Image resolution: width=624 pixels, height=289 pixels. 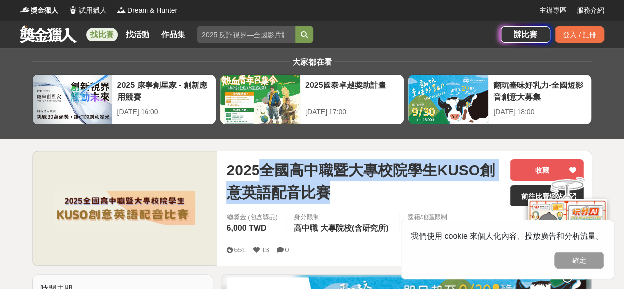 What do you see at coordinates (306, 227) in the screenshot?
I see `span: 高中職` at bounding box center [306, 227].